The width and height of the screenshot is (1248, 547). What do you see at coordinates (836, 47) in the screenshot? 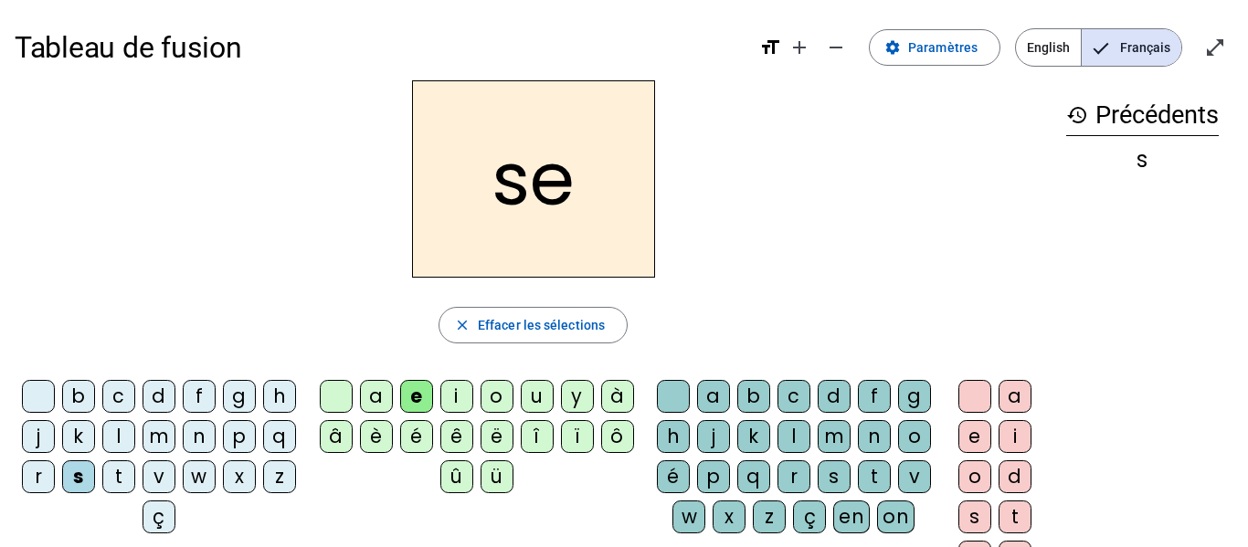
I see `mat-icon: remove` at bounding box center [836, 47].